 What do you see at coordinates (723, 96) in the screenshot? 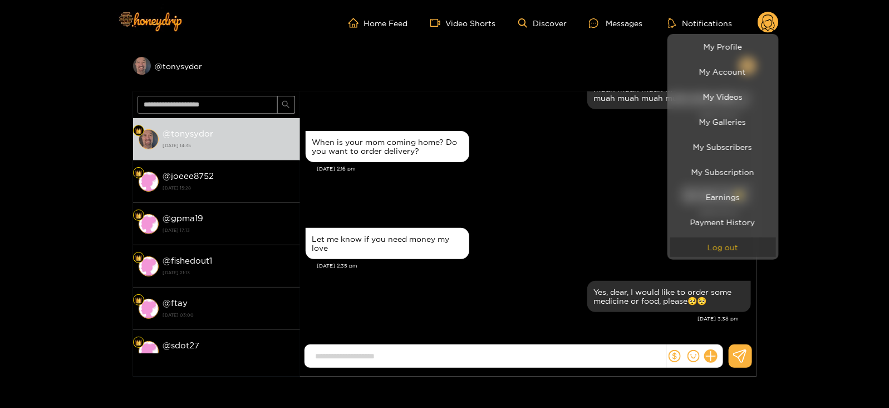
I see `a: My Videos` at bounding box center [723, 96].